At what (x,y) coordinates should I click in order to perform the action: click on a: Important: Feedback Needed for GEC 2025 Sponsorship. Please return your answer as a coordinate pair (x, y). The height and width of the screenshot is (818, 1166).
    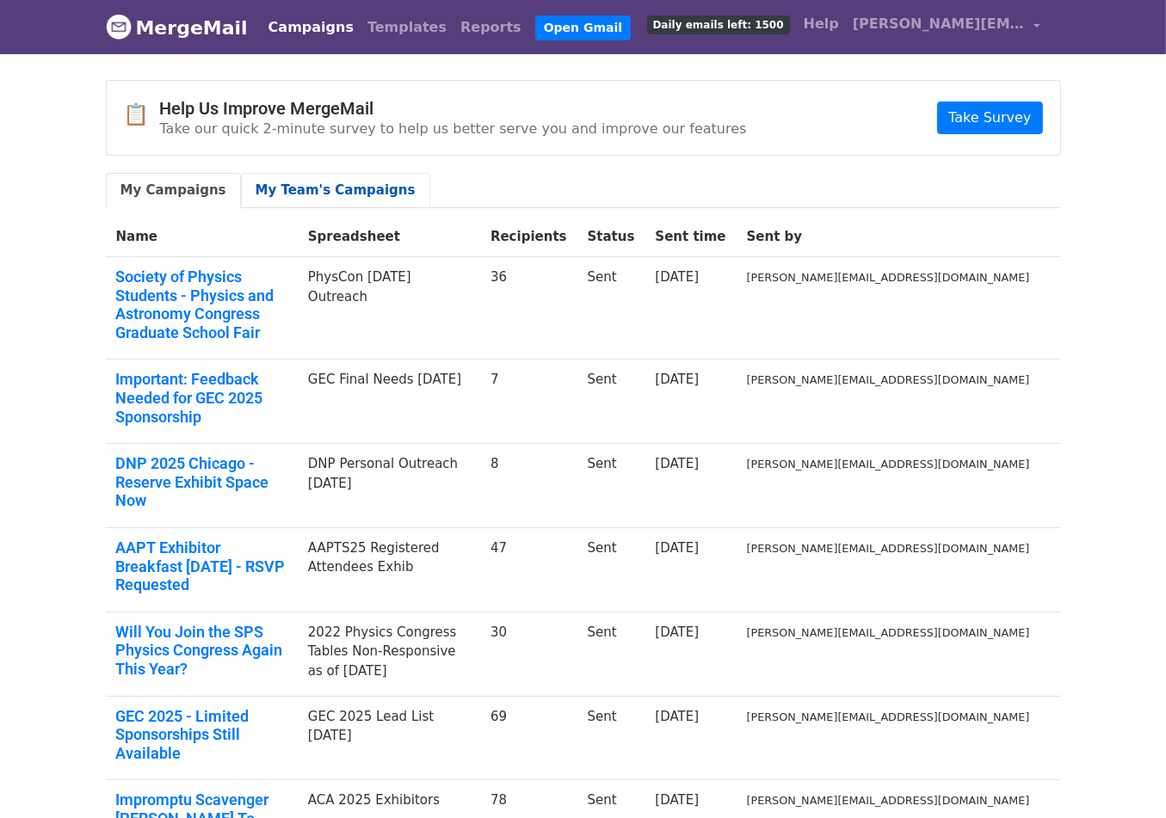
    Looking at the image, I should click on (201, 398).